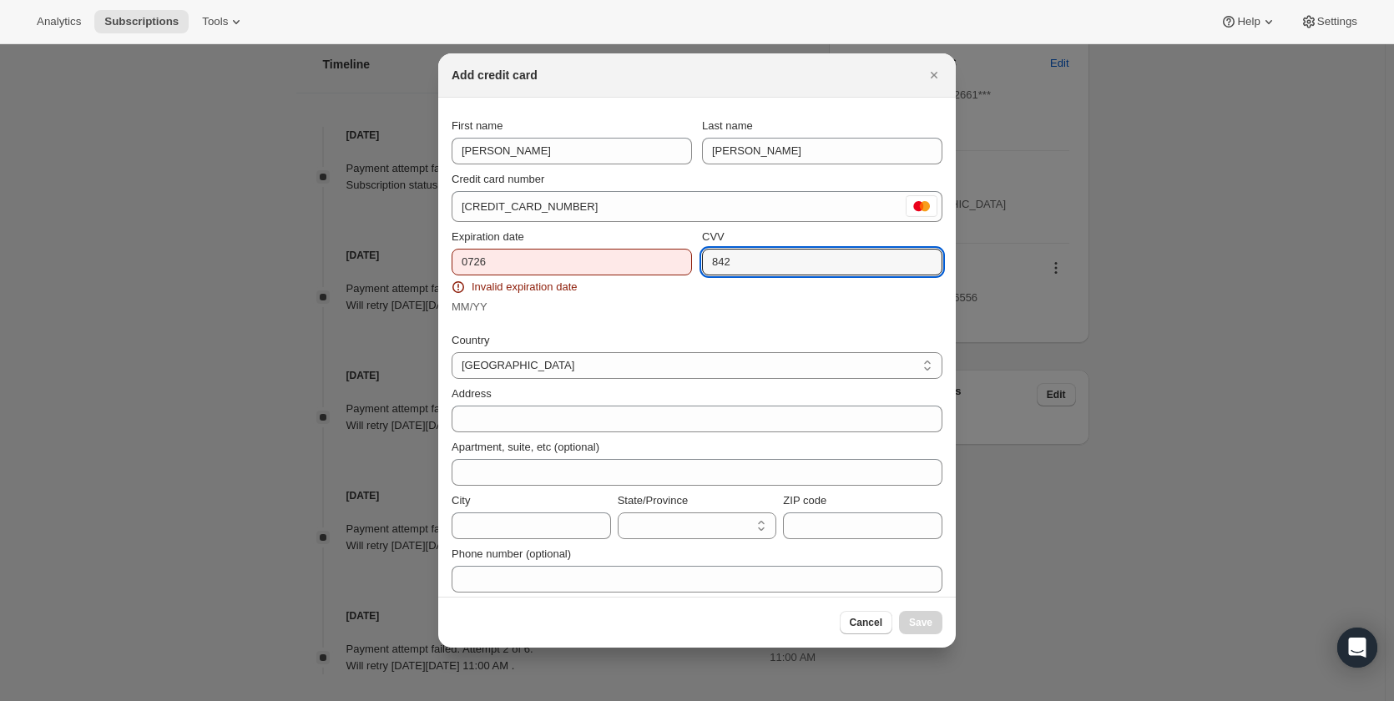 Image resolution: width=1394 pixels, height=701 pixels. Describe the element at coordinates (525, 447) in the screenshot. I see `span: Apartment, suite, etc (optional)` at that location.